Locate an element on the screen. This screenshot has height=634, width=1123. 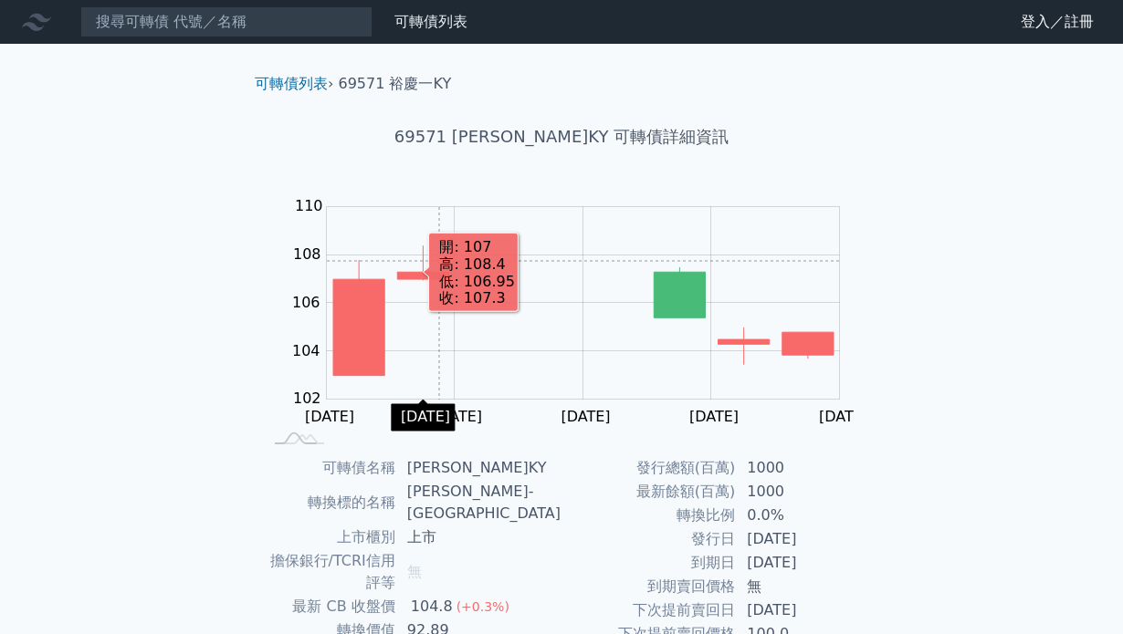
td: 轉換標的名稱 is located at coordinates (329, 503).